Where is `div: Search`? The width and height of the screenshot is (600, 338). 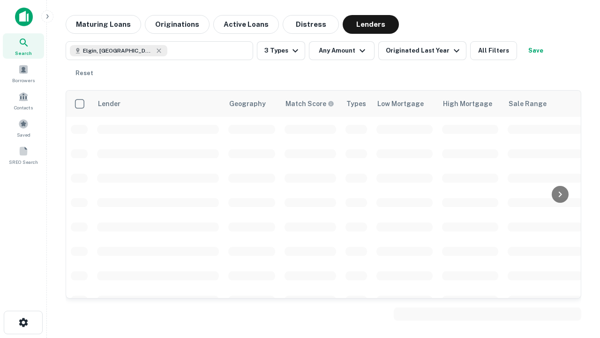
div: Search is located at coordinates (23, 46).